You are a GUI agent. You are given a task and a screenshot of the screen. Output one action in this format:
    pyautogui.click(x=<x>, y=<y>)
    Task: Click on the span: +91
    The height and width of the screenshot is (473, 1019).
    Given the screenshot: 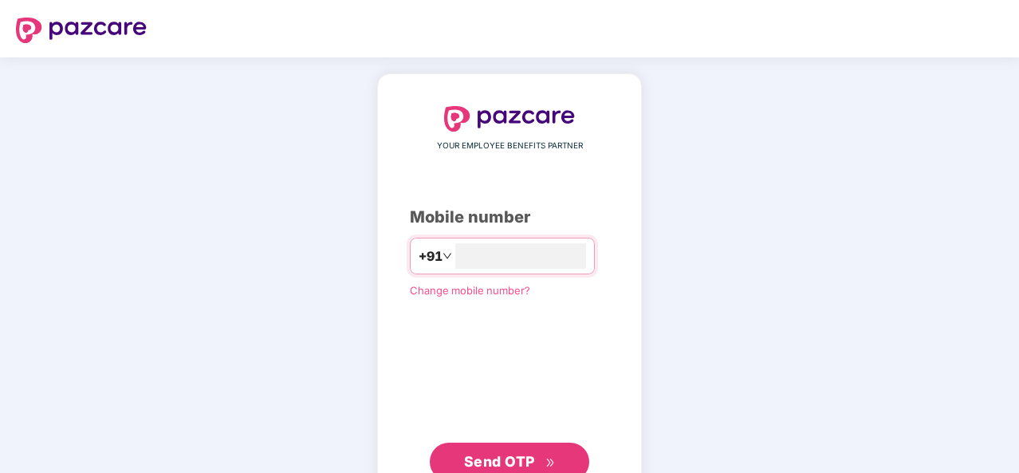 What is the action you would take?
    pyautogui.click(x=430, y=256)
    